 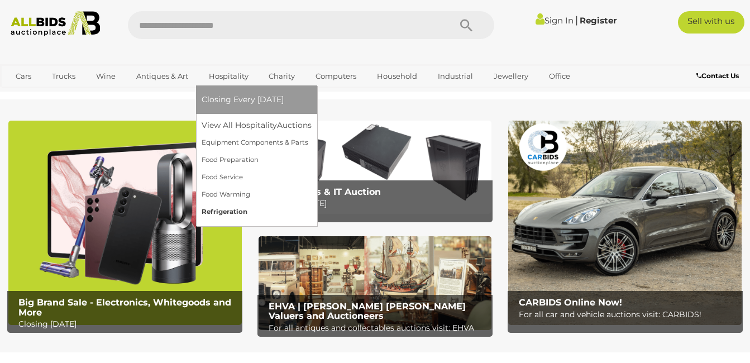 What do you see at coordinates (598, 20) in the screenshot?
I see `a: Register` at bounding box center [598, 20].